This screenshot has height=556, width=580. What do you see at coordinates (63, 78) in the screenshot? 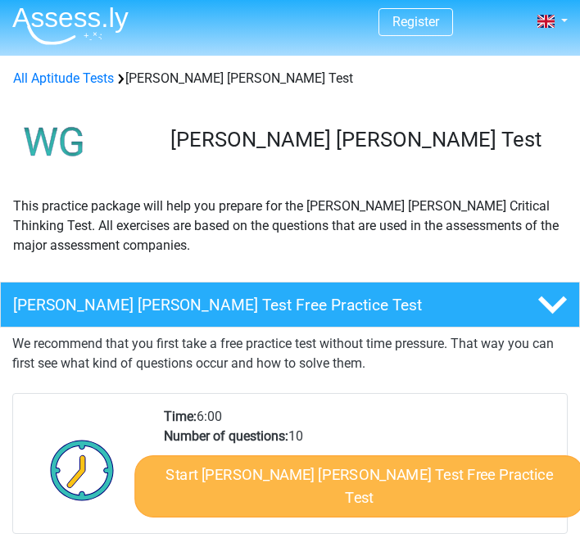
I see `a: All Aptitude Tests` at bounding box center [63, 78].